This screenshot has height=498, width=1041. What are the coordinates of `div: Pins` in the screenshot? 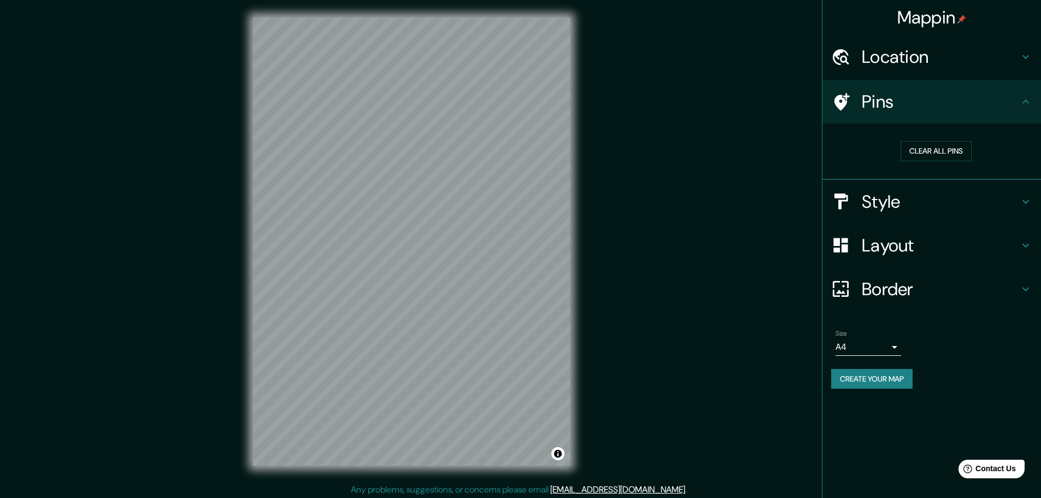 It's located at (932, 102).